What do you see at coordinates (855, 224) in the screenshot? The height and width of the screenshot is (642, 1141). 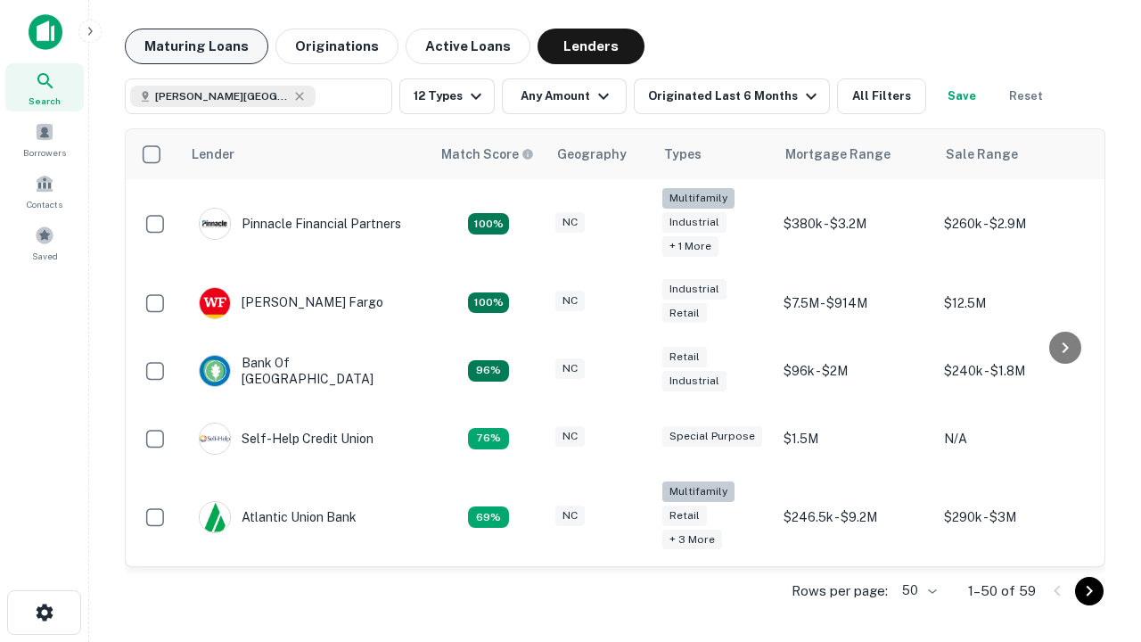 I see `td: $380k - $3.2M` at bounding box center [855, 224].